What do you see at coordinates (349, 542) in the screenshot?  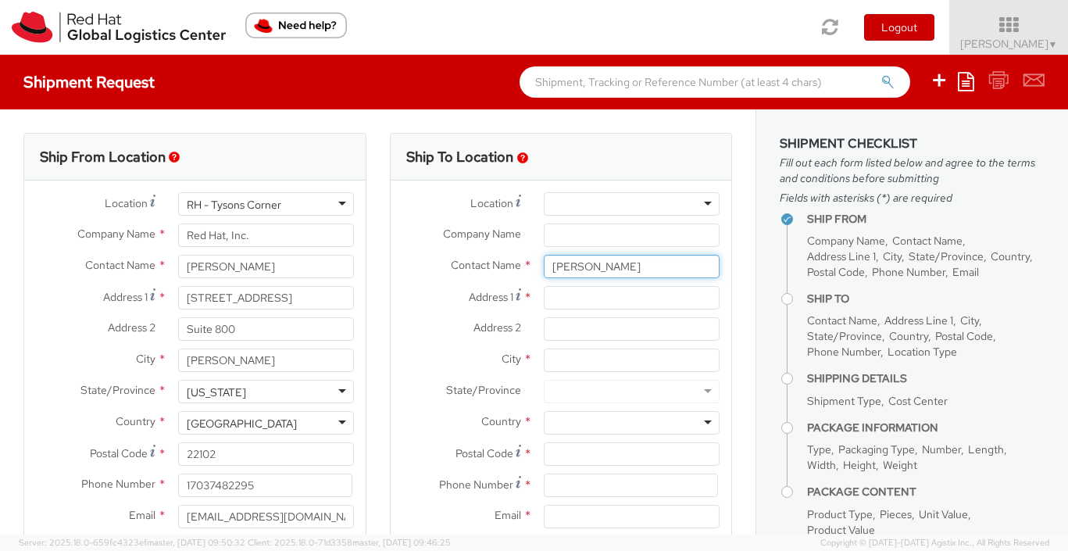 I see `span: Client: 2025.18.0-71d3358` at bounding box center [349, 542].